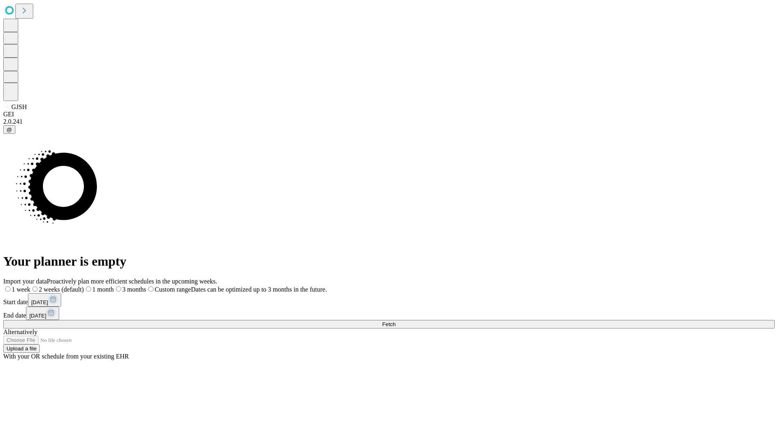 This screenshot has height=438, width=778. What do you see at coordinates (389, 122) in the screenshot?
I see `div: 2.0.241` at bounding box center [389, 122].